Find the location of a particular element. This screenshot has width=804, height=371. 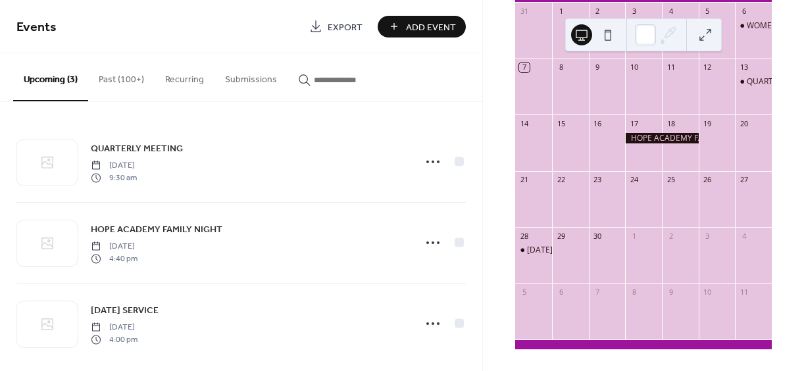

a: Add Event is located at coordinates (422, 26).